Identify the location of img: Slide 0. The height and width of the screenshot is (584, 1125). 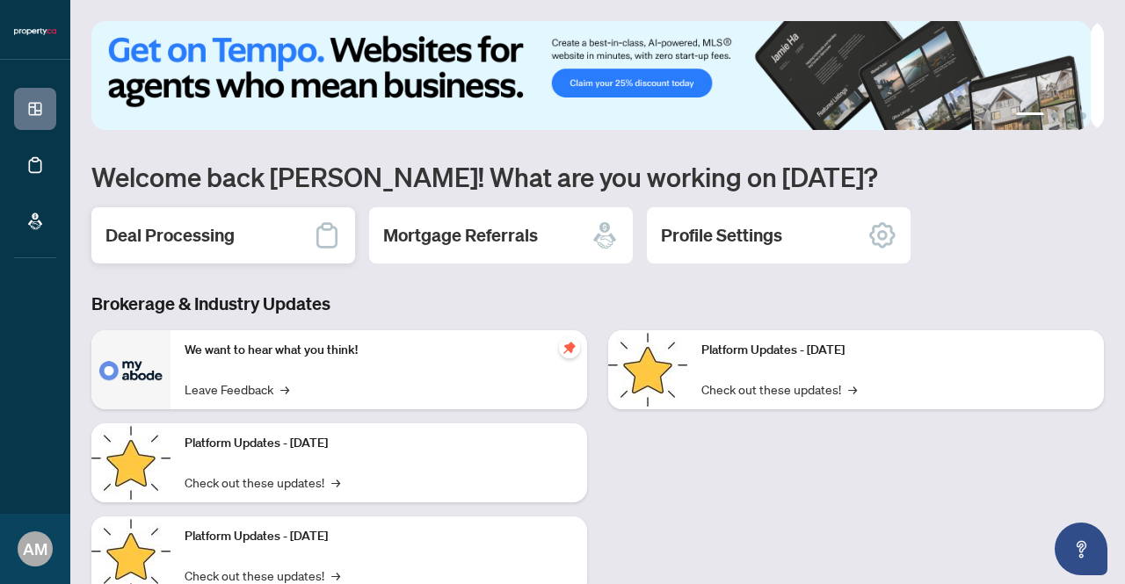
(591, 76).